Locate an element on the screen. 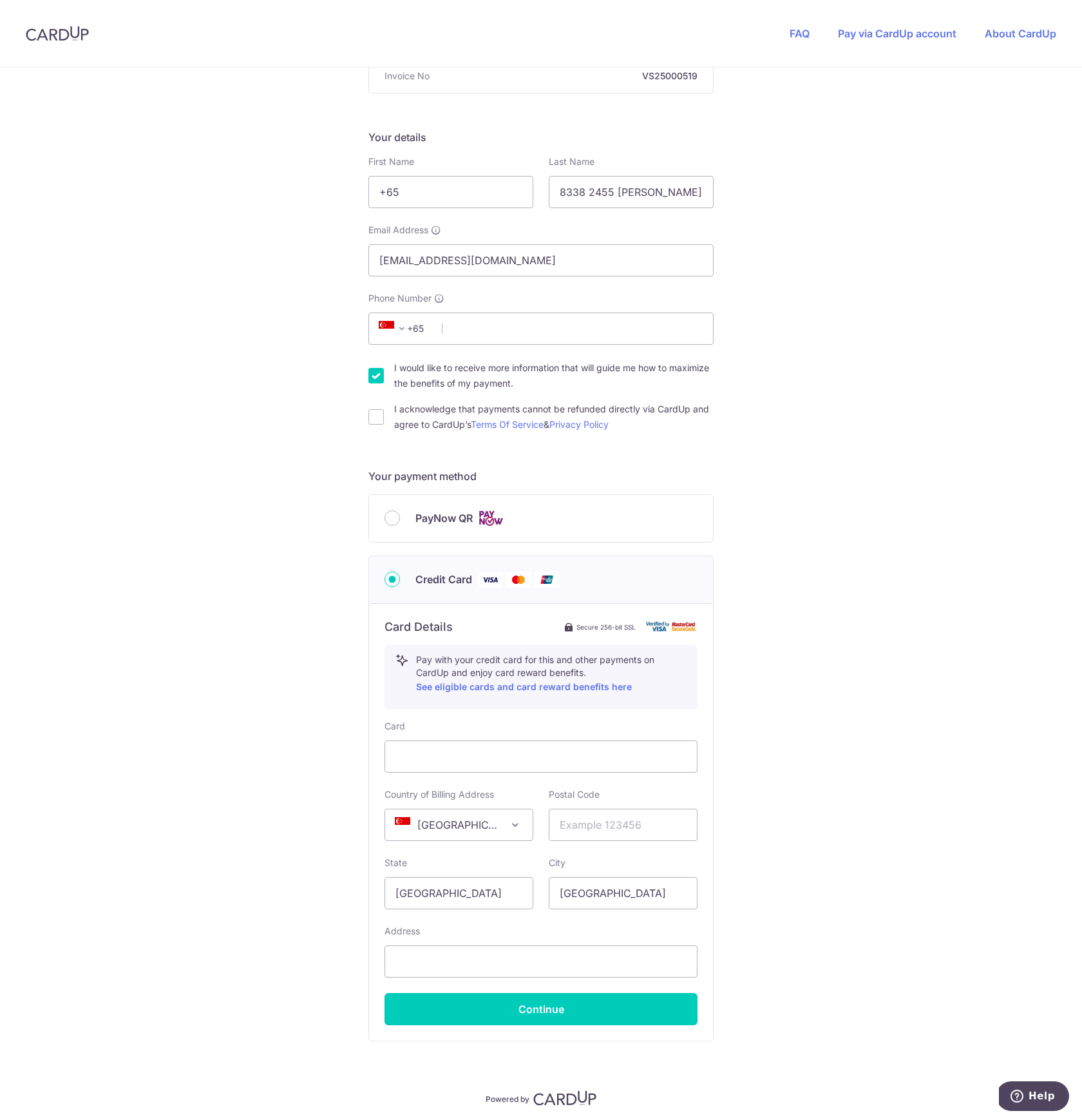 This screenshot has height=1120, width=1082. span: PayNow QR is located at coordinates (444, 518).